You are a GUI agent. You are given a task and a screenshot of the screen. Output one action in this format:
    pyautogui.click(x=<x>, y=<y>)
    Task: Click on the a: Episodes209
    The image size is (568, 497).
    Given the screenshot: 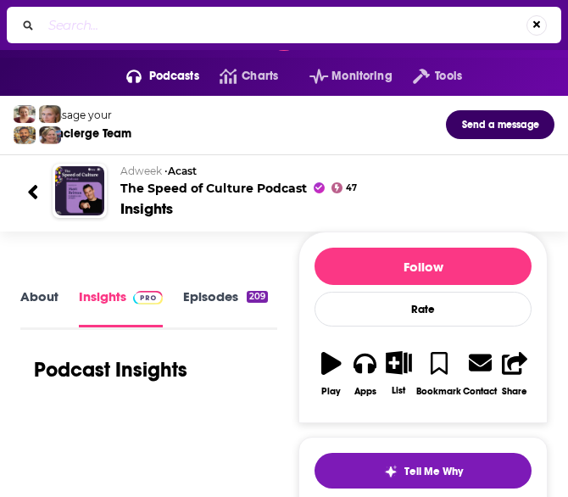 What is the action you would take?
    pyautogui.click(x=226, y=307)
    